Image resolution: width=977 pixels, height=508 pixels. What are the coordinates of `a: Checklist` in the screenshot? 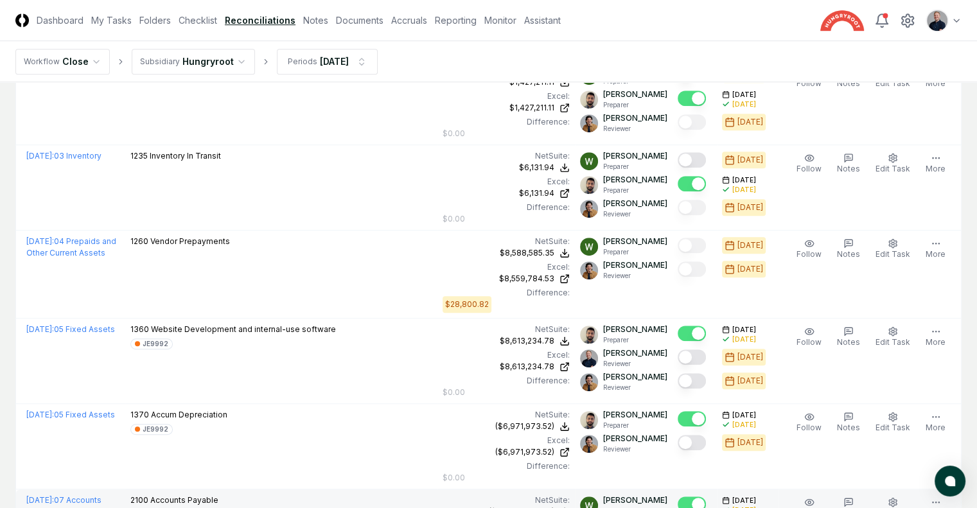 It's located at (198, 20).